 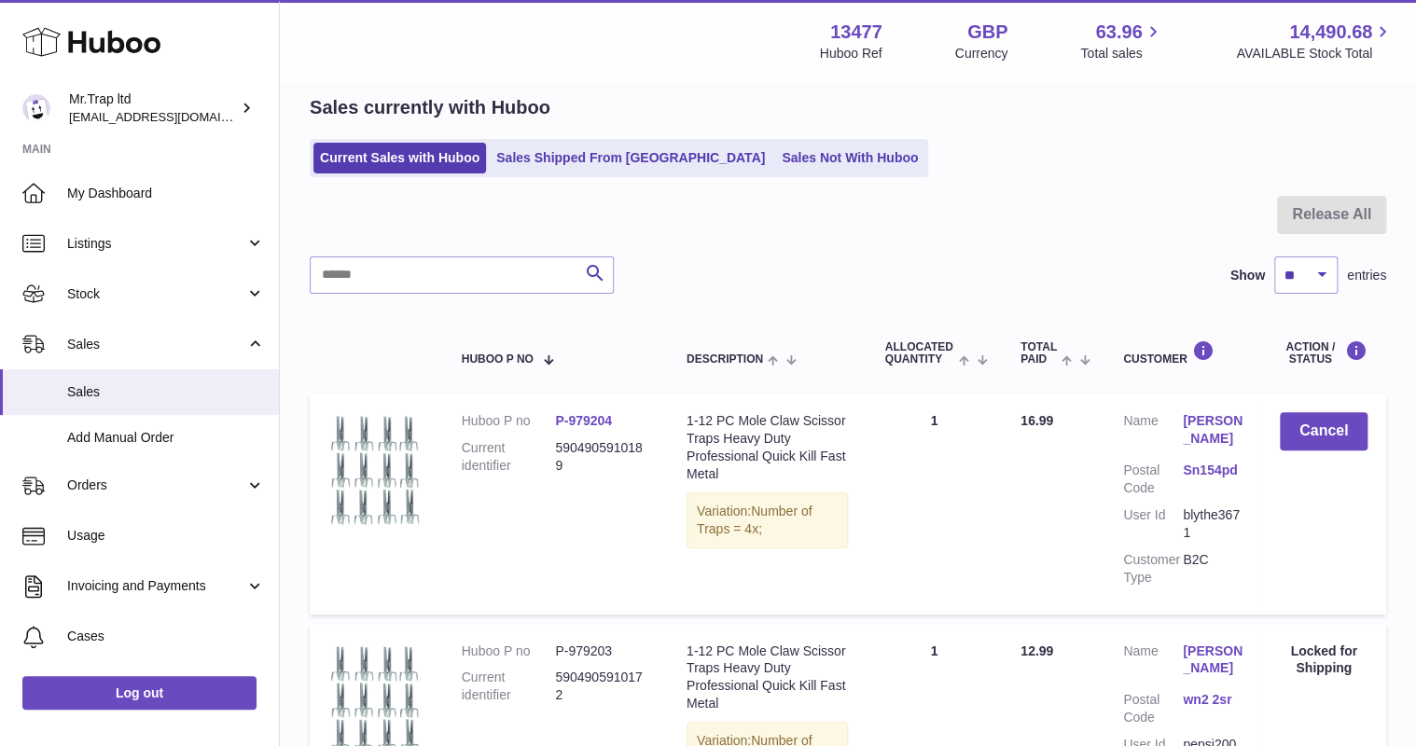 What do you see at coordinates (1213, 470) in the screenshot?
I see `a: Sn154pd` at bounding box center [1213, 470].